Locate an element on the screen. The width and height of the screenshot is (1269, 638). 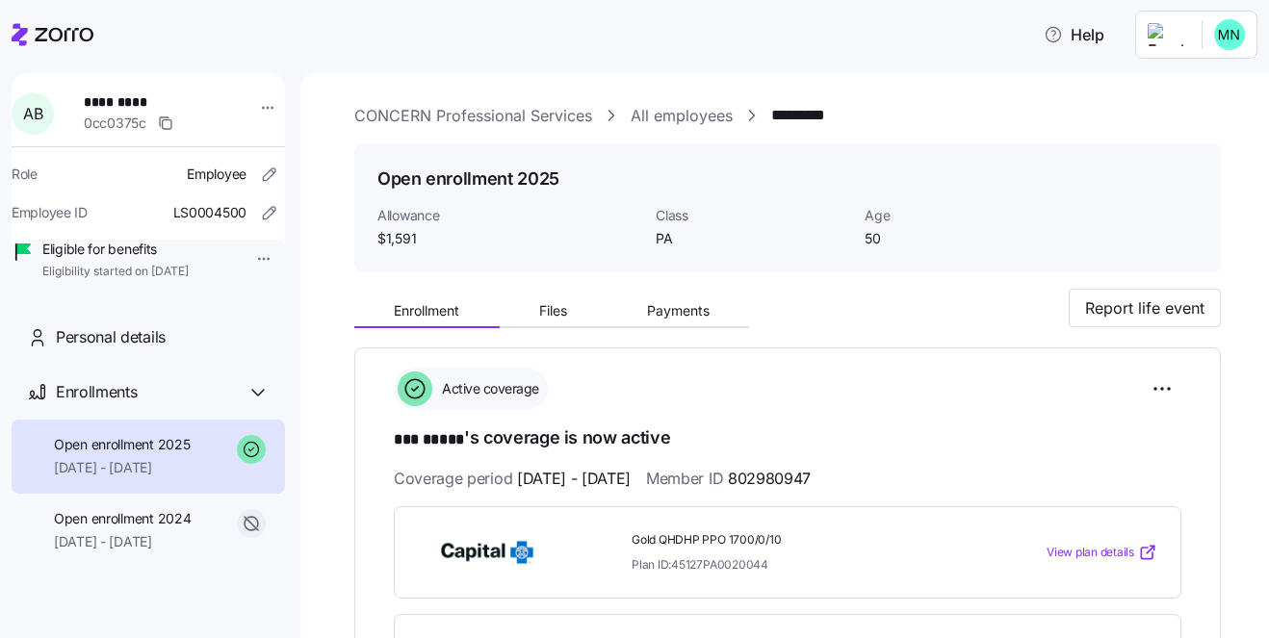
img: b0ee0d05d7ad5b312d7e0d752ccfd4ca is located at coordinates (1230, 35).